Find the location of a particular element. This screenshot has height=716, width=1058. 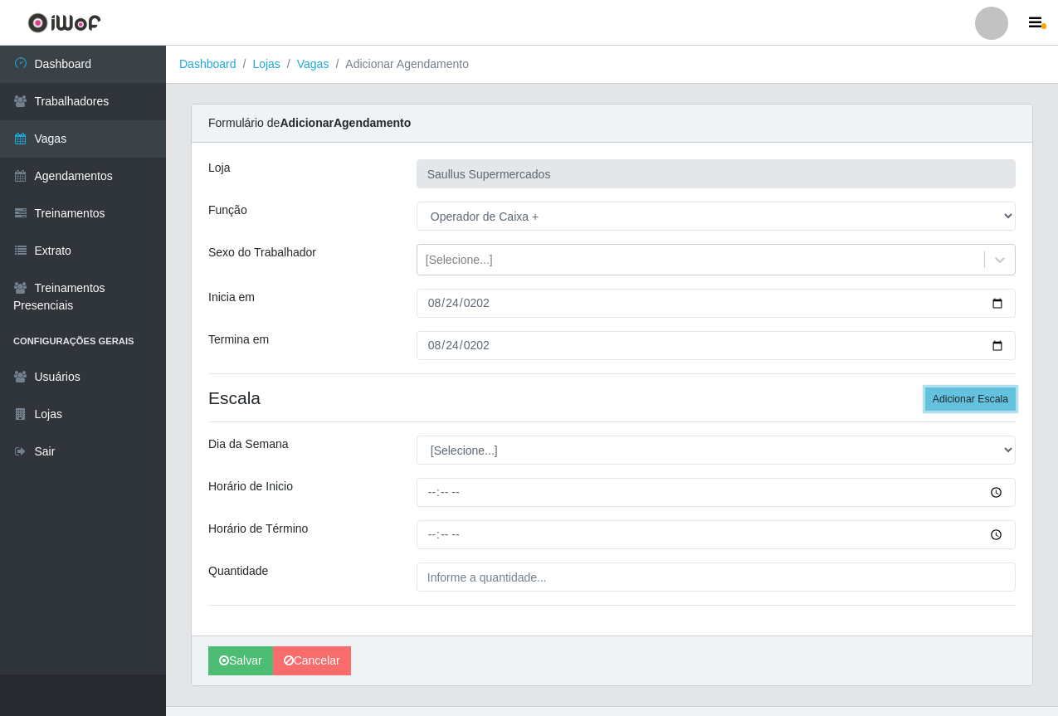

div: [Selecione...] is located at coordinates (459, 260).